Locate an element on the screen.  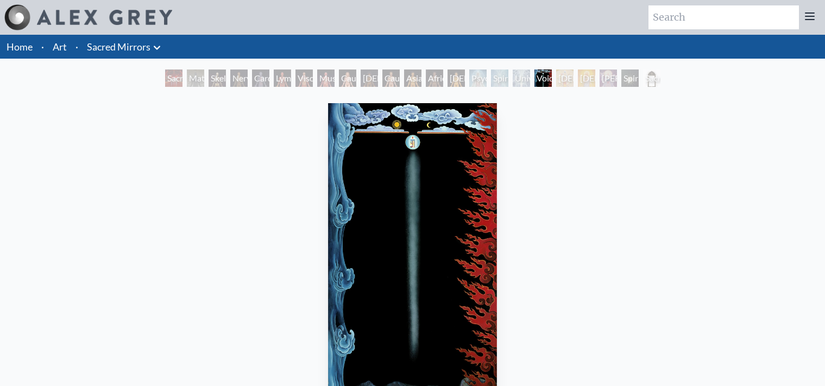
a: Sacred Mirrors is located at coordinates (118, 47).